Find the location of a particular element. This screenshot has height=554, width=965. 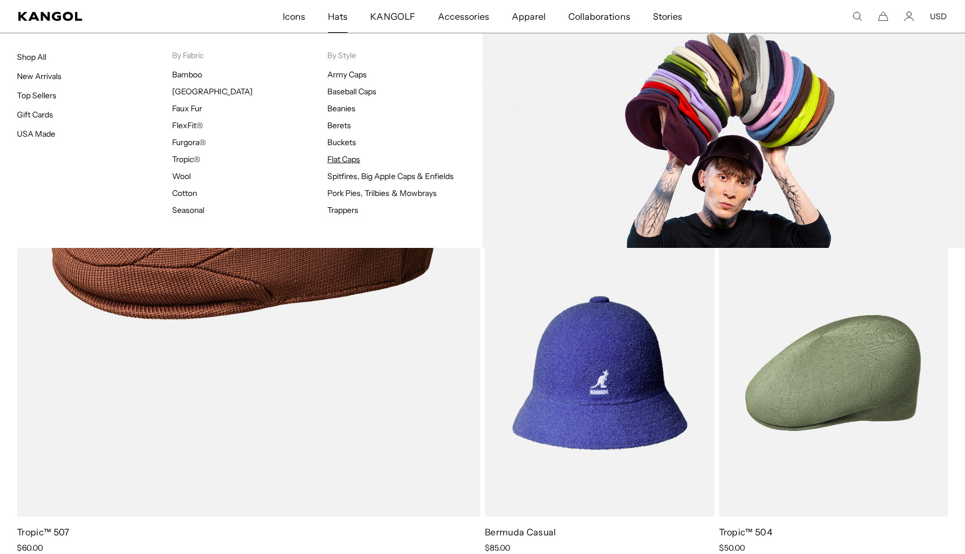

img: Bermuda Casual is located at coordinates (599, 373).